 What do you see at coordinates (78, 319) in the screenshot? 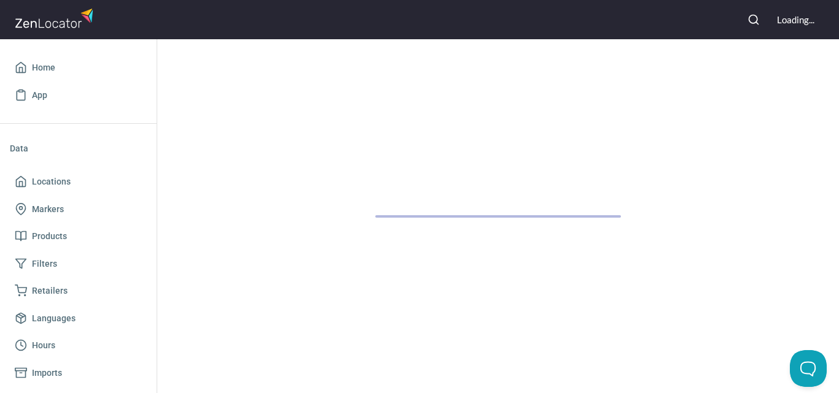
I see `a: Languages` at bounding box center [78, 319].